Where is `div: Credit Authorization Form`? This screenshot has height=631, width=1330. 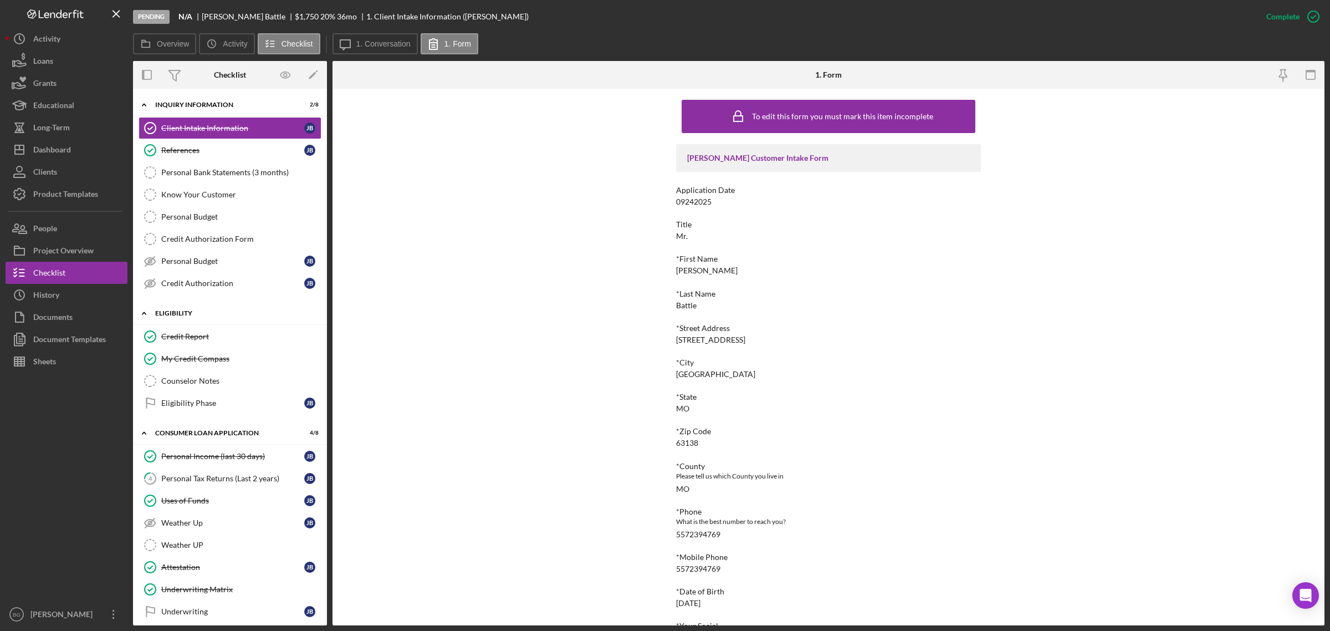 div: Credit Authorization Form is located at coordinates (241, 239).